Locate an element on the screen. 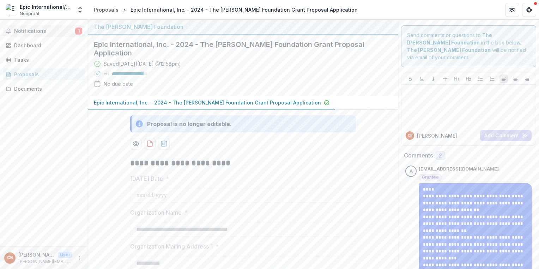 The width and height of the screenshot is (539, 269). button: Bold is located at coordinates (411, 79).